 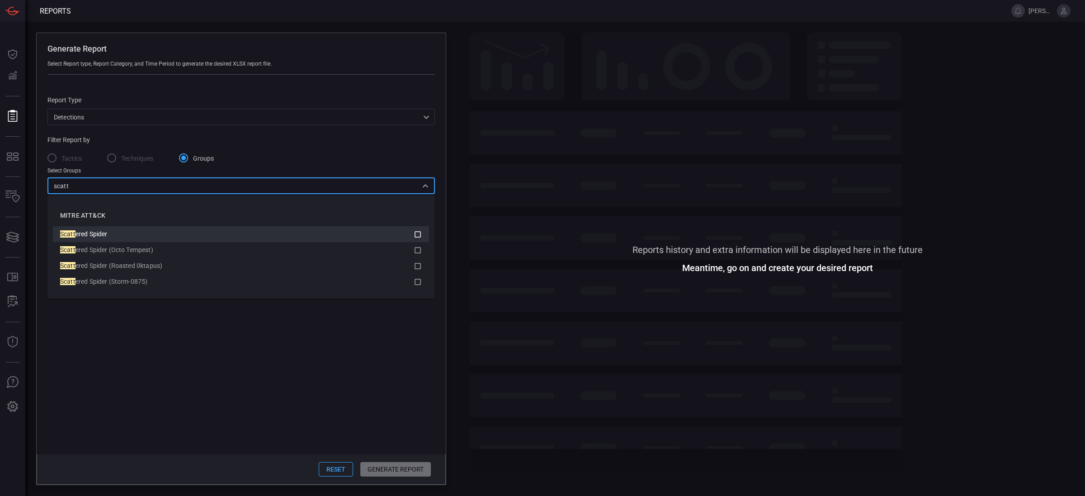 I want to click on li: Scattered Spider, so click(x=241, y=234).